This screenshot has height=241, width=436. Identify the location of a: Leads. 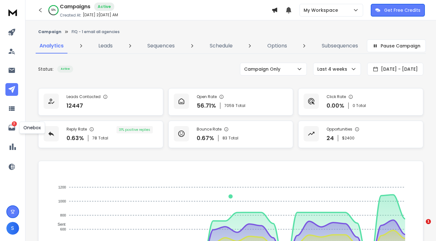
(105, 46).